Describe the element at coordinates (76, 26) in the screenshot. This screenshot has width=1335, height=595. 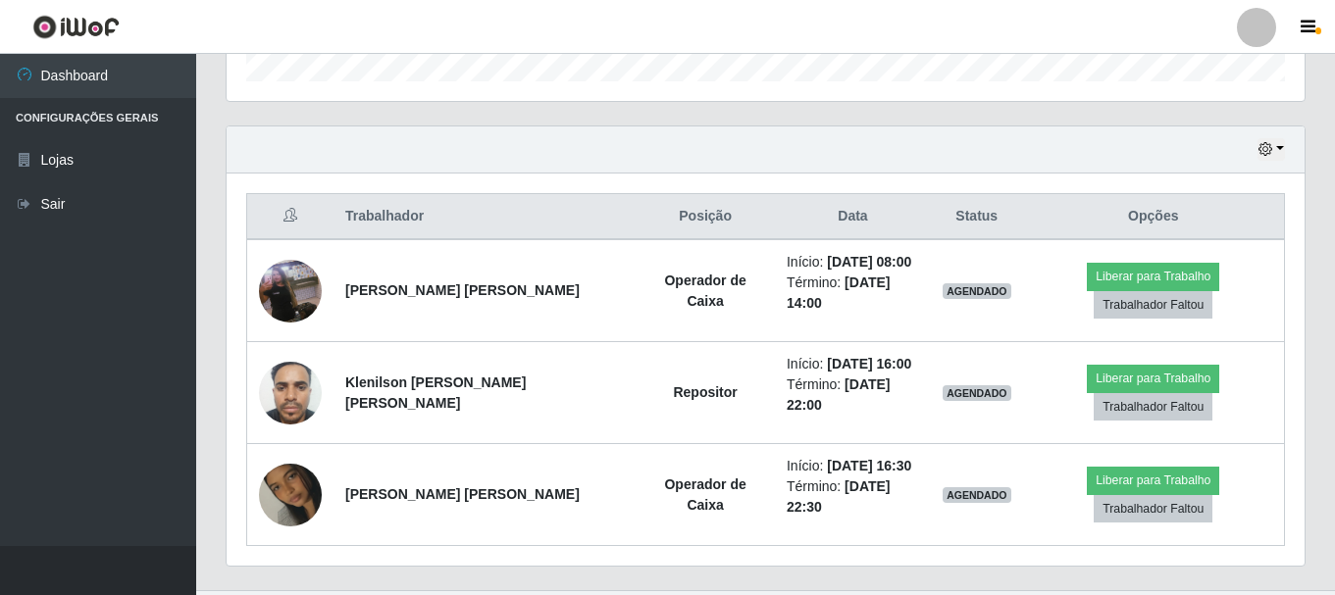
I see `img: CoreUI Logo` at that location.